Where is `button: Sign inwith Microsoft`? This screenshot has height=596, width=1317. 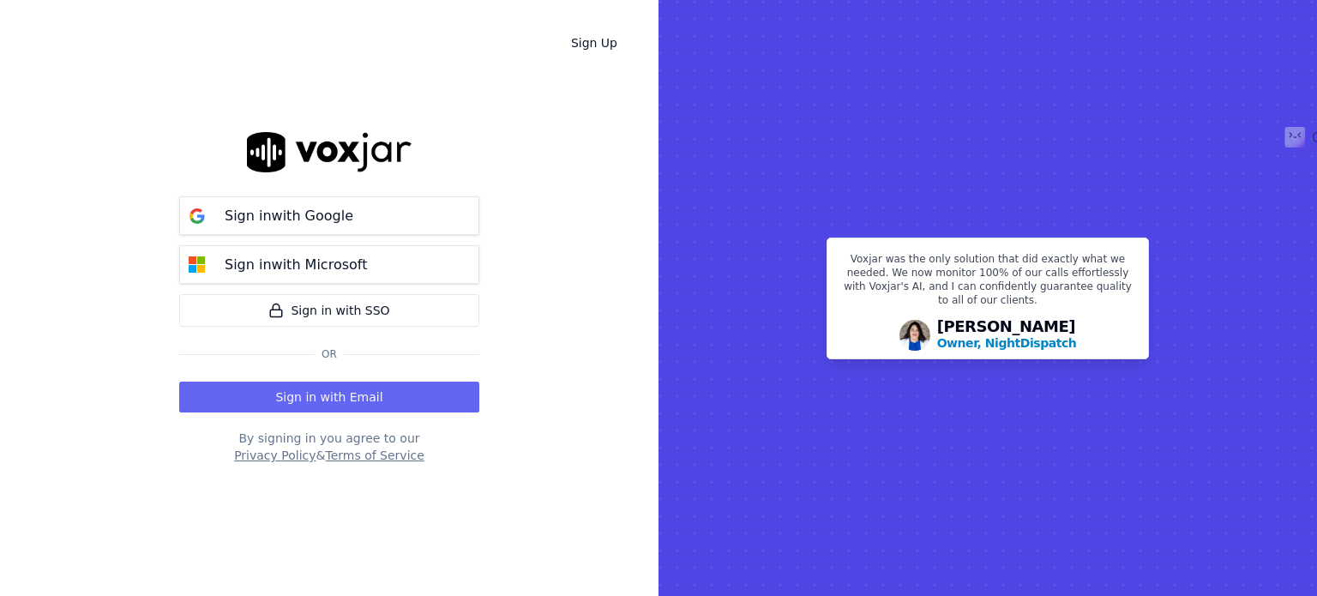 button: Sign inwith Microsoft is located at coordinates (329, 264).